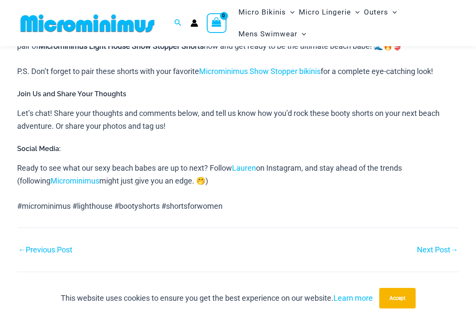  Describe the element at coordinates (397, 298) in the screenshot. I see `button: Accept` at that location.